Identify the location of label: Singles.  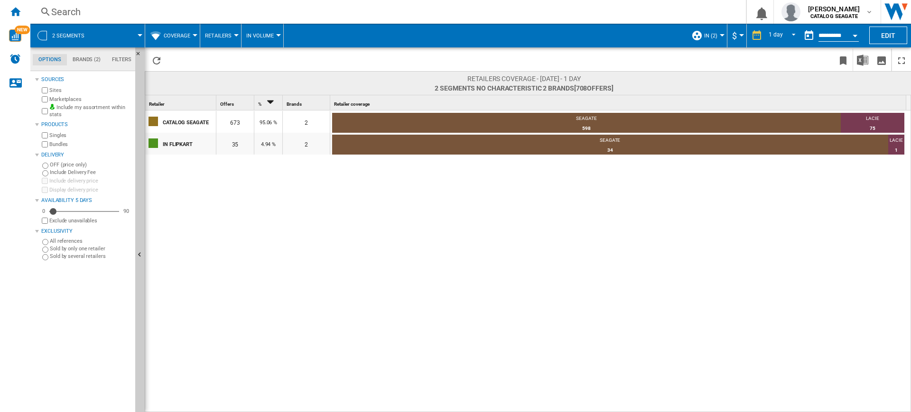
(90, 135).